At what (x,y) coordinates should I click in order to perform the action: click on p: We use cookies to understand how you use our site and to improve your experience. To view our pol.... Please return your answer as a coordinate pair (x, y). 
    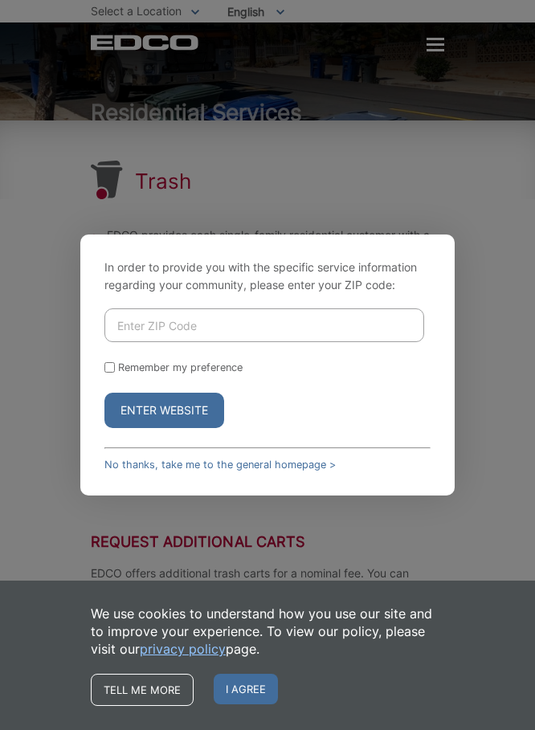
    Looking at the image, I should click on (268, 632).